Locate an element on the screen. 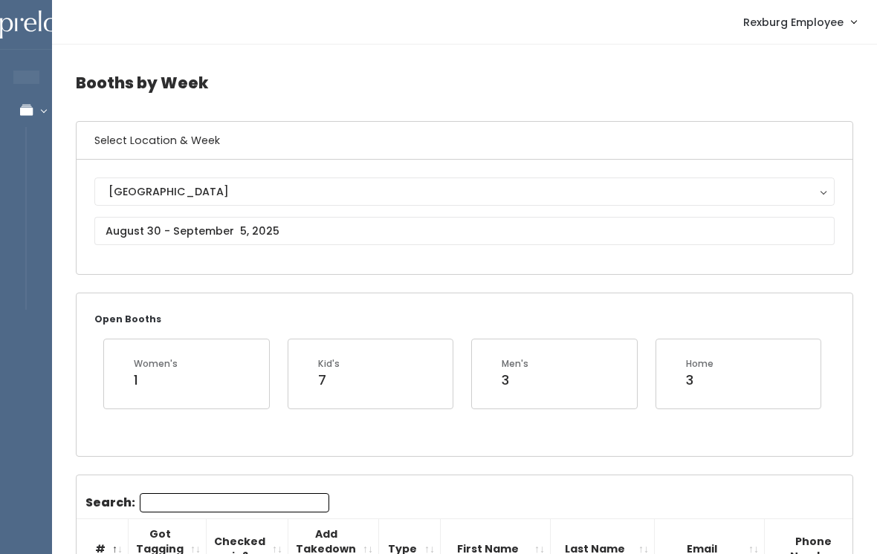 This screenshot has height=554, width=877. div: Women's is located at coordinates (155, 364).